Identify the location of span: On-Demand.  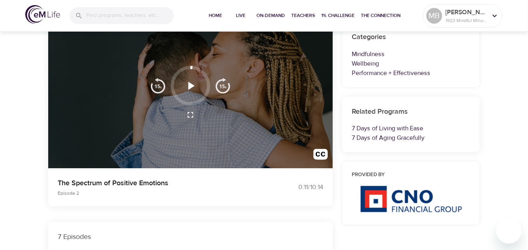
(271, 15).